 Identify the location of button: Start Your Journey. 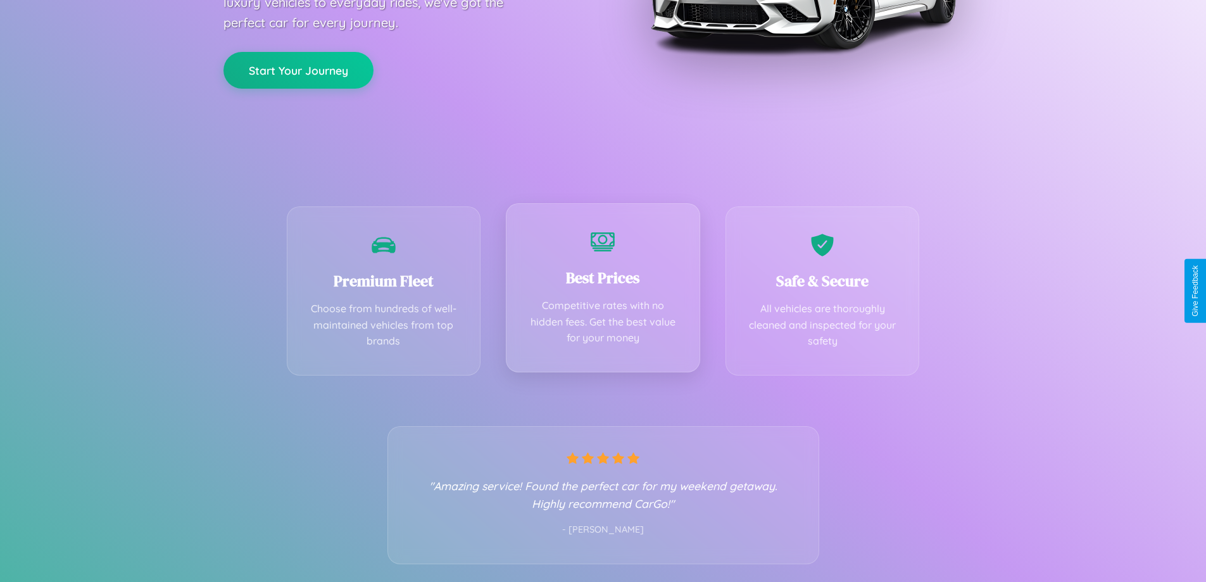
(298, 70).